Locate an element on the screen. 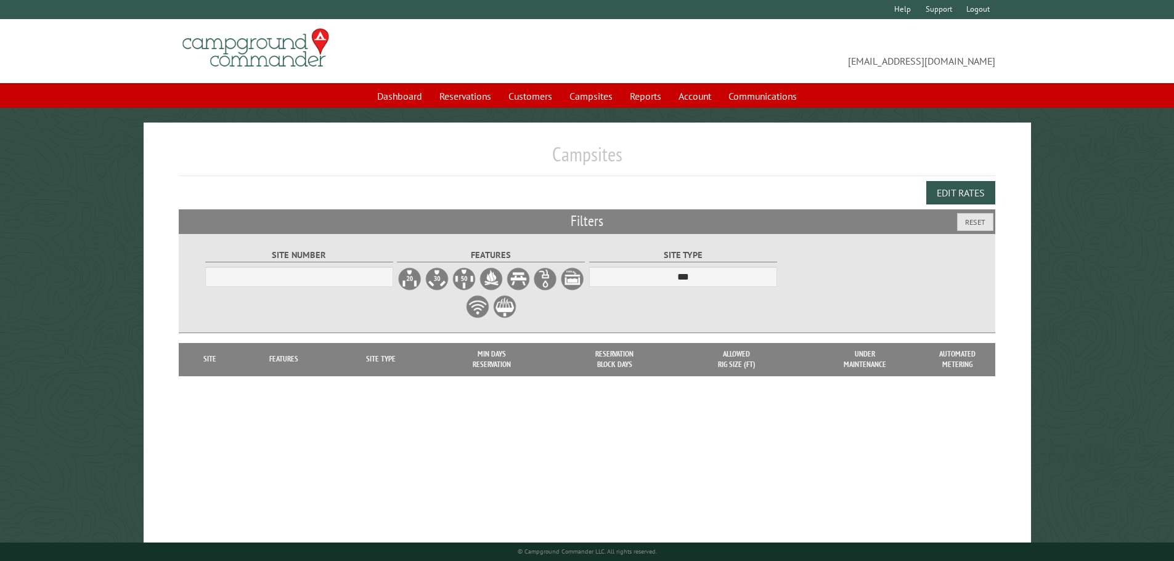  label: 30A Electrical Hookup is located at coordinates (437, 279).